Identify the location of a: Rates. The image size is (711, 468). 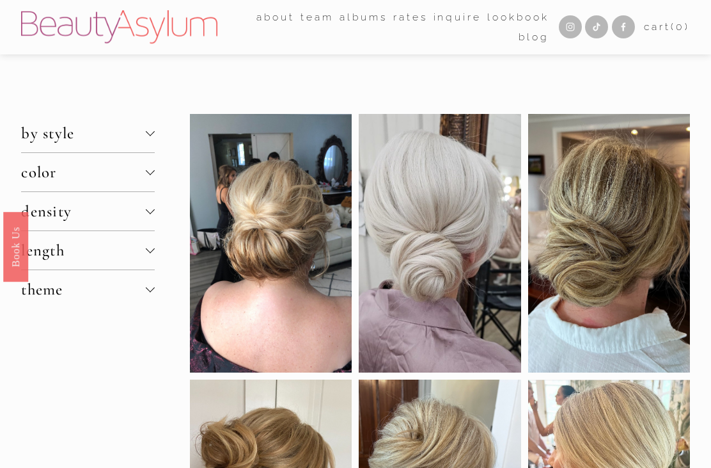
(411, 17).